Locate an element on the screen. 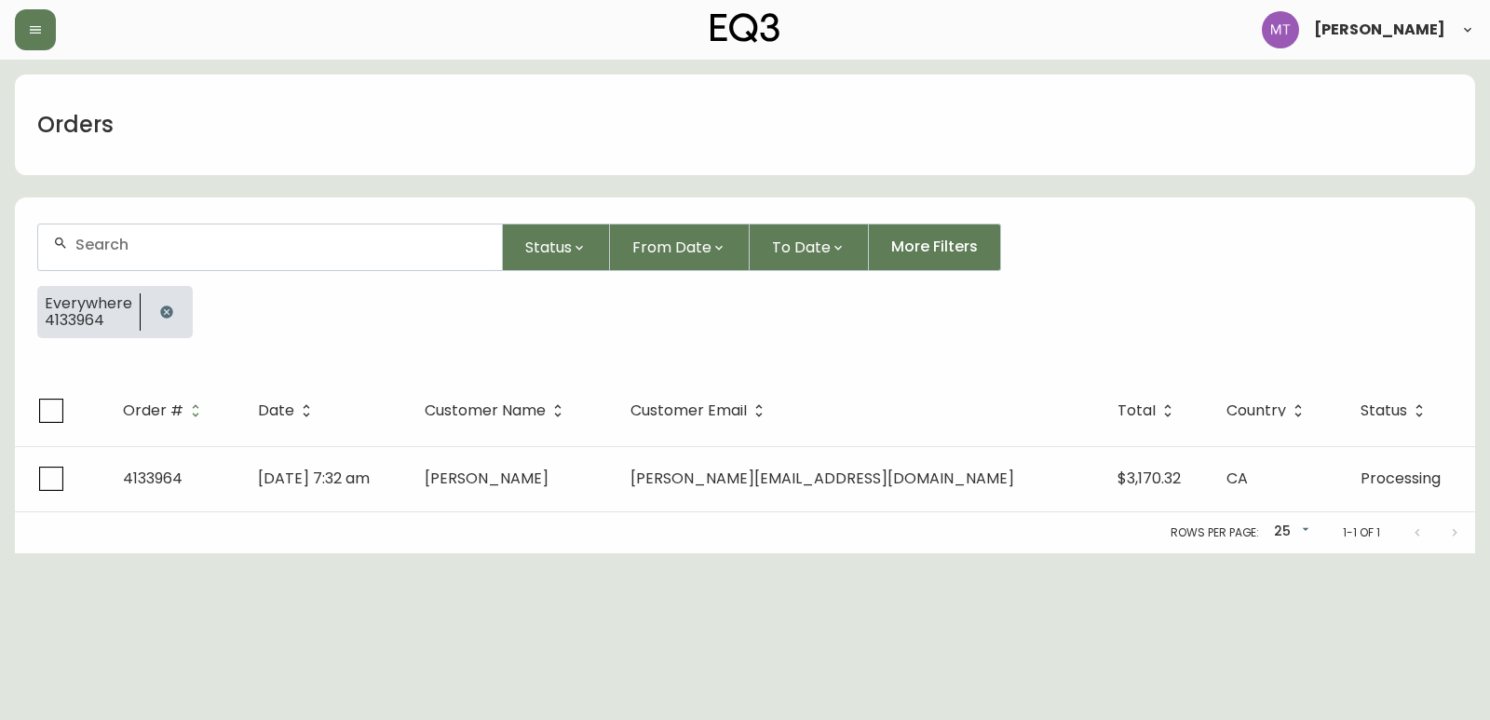 This screenshot has width=1490, height=720. div: 25 is located at coordinates (1290, 532).